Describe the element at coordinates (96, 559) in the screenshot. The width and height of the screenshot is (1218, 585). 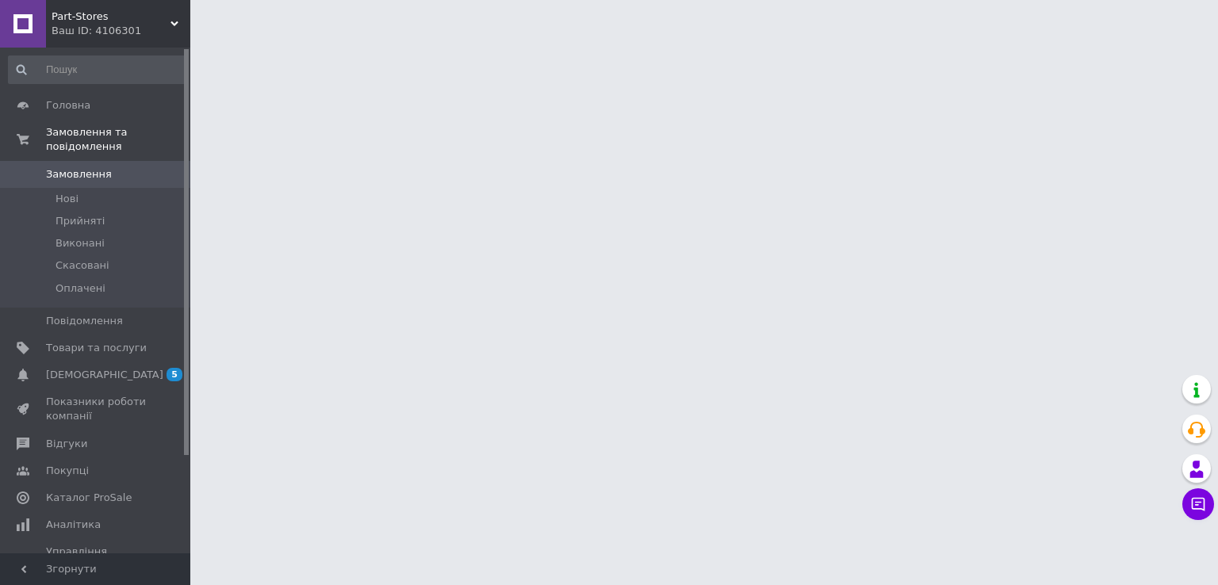
I see `span: Управління сайтом` at that location.